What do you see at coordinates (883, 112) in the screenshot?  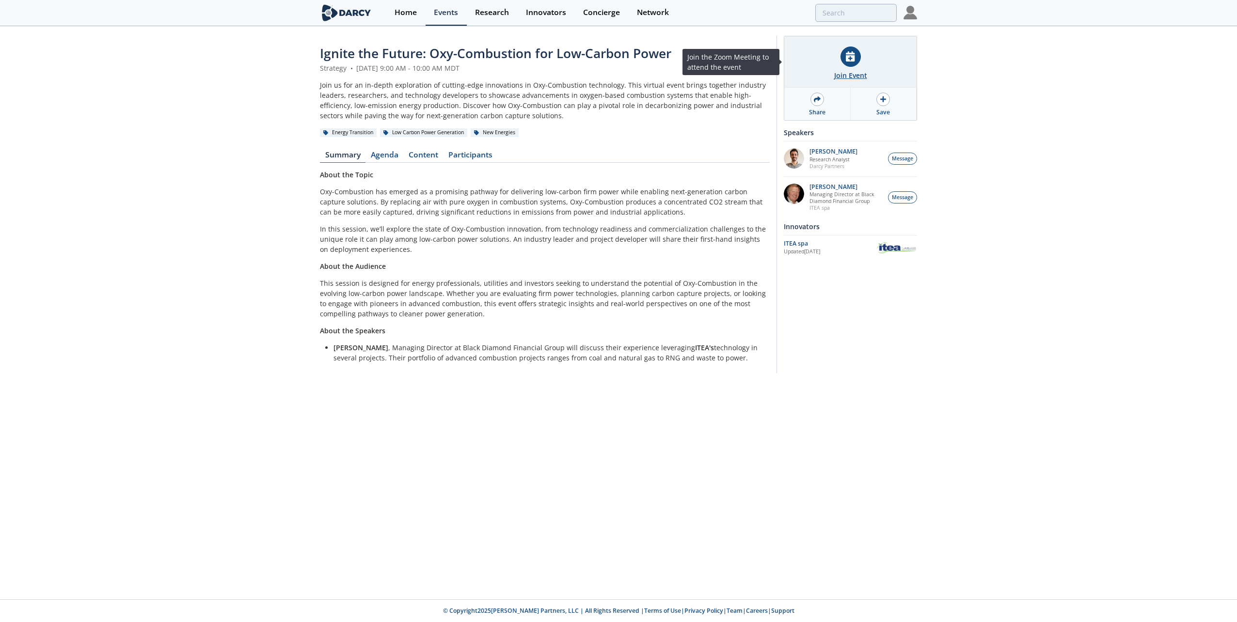 I see `div: Save` at bounding box center [883, 112].